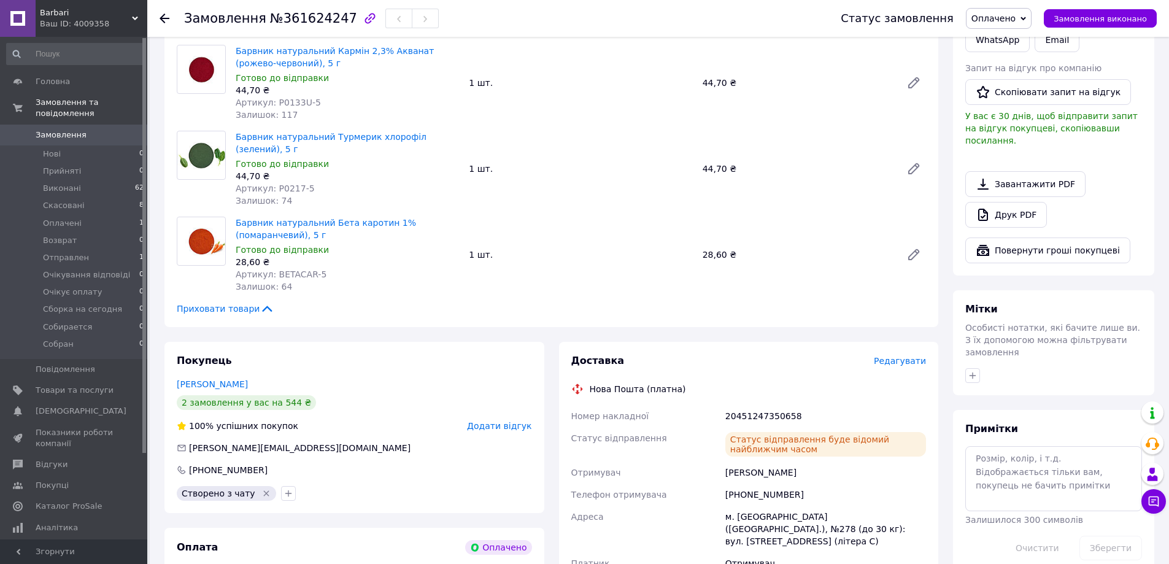 The image size is (1169, 564). What do you see at coordinates (1051, 128) in the screenshot?
I see `span: У вас є 30 днів, щоб відправити запит на відгук покупцеві, скопіювавши посилання.` at bounding box center [1051, 128].